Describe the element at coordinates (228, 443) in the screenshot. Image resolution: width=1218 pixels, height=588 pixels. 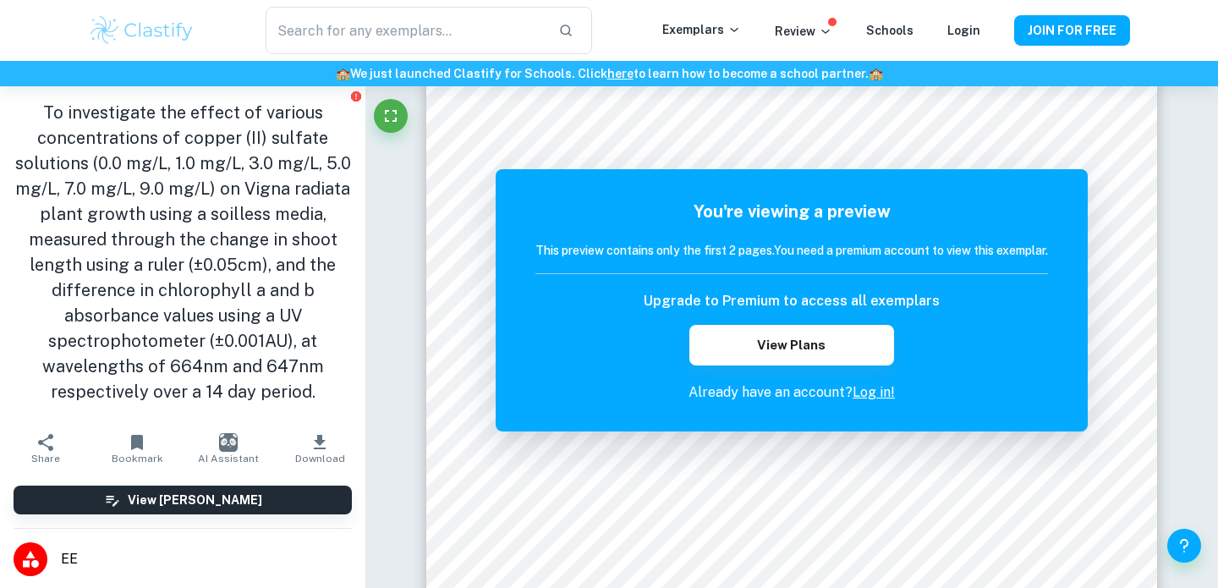
I see `img: AI Assistant` at that location.